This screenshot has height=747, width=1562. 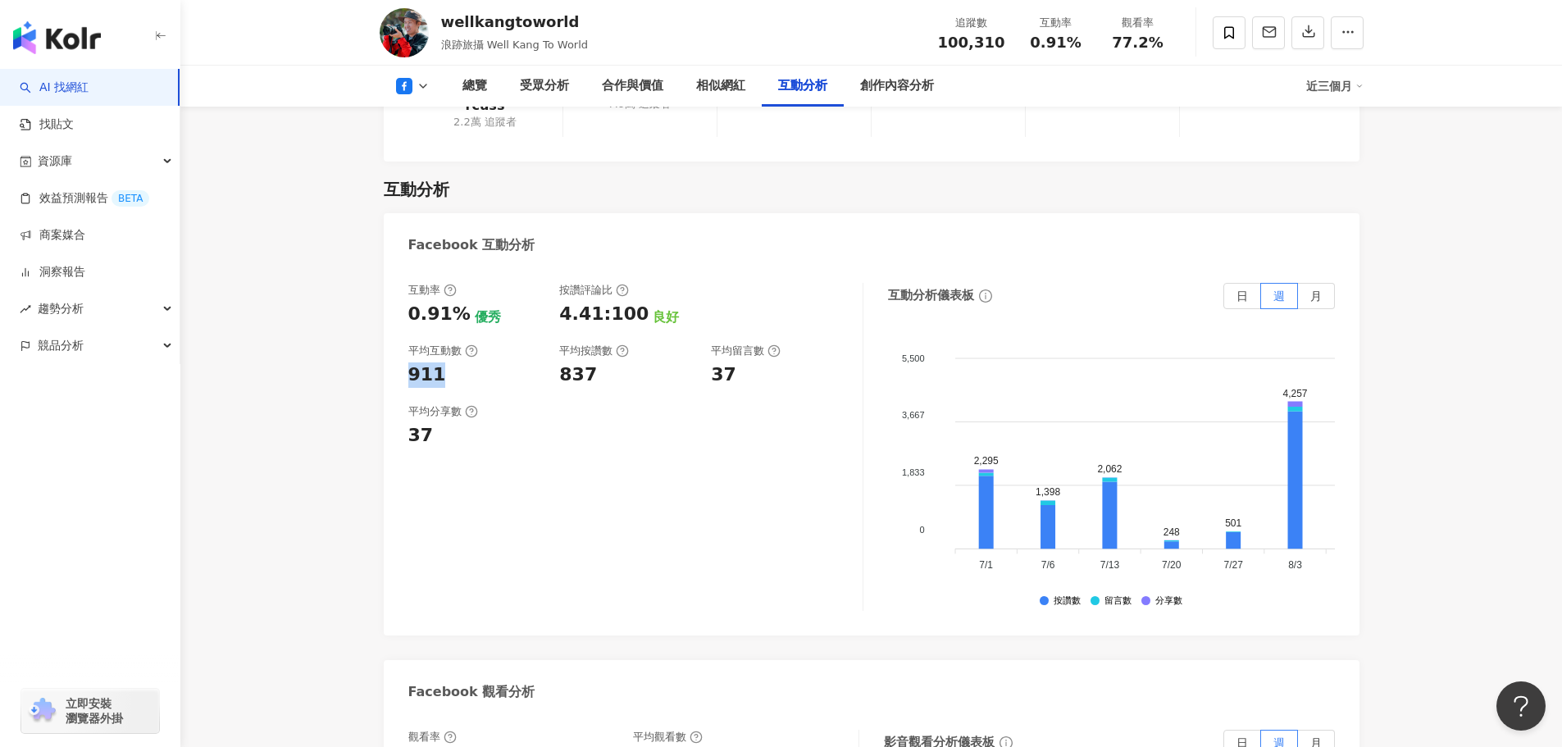 What do you see at coordinates (84, 198) in the screenshot?
I see `a: 效益預測報告BETA` at bounding box center [84, 198].